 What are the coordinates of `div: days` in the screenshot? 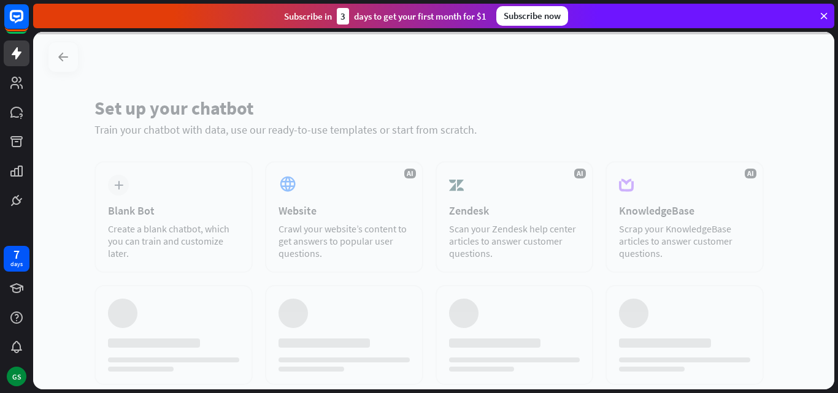 It's located at (17, 264).